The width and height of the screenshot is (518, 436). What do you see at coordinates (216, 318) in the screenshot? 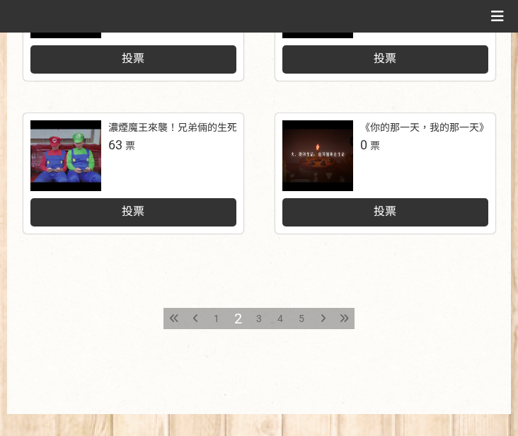
I see `span: 1` at bounding box center [216, 318].